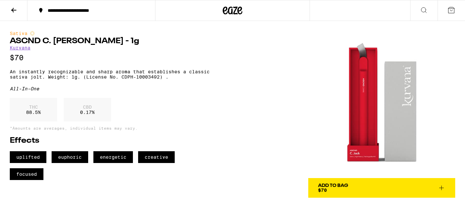 This screenshot has height=218, width=465. I want to click on span: creative, so click(156, 157).